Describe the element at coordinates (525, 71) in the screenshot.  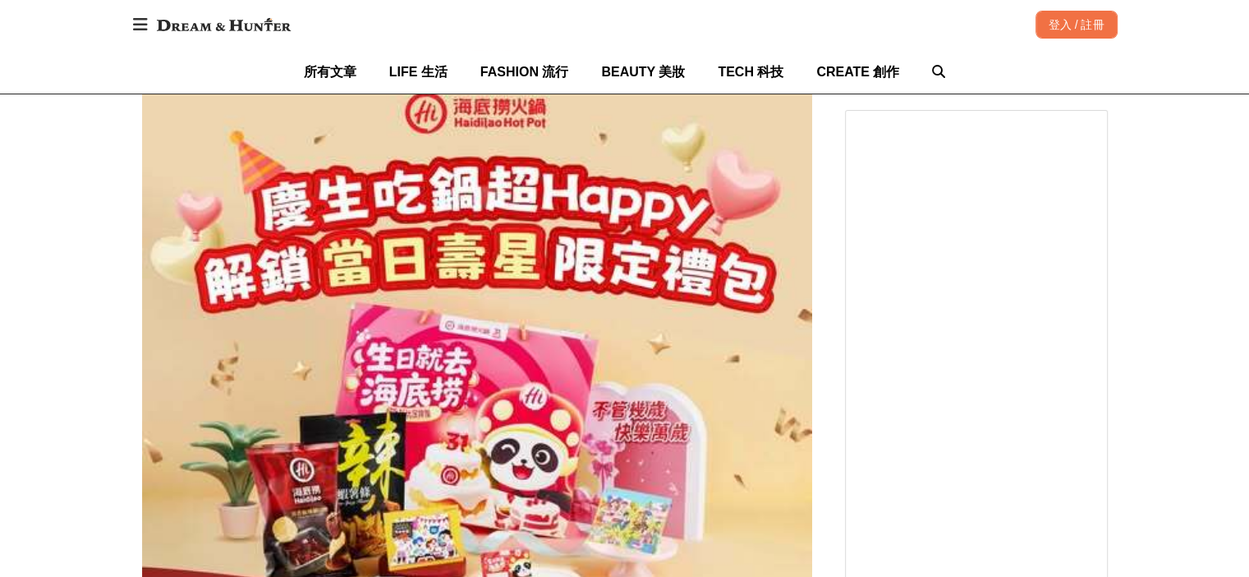
I see `span: FASHION 流行` at that location.